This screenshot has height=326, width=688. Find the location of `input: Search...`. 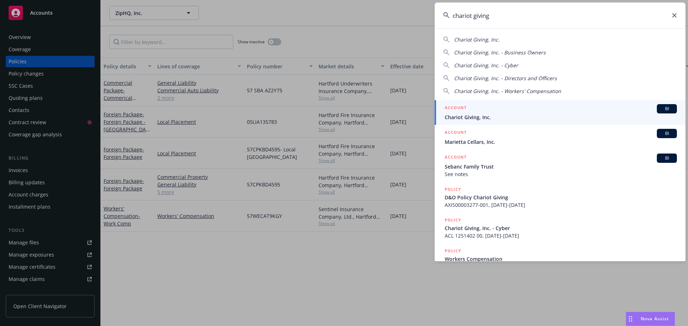

input: Search... is located at coordinates (560, 15).